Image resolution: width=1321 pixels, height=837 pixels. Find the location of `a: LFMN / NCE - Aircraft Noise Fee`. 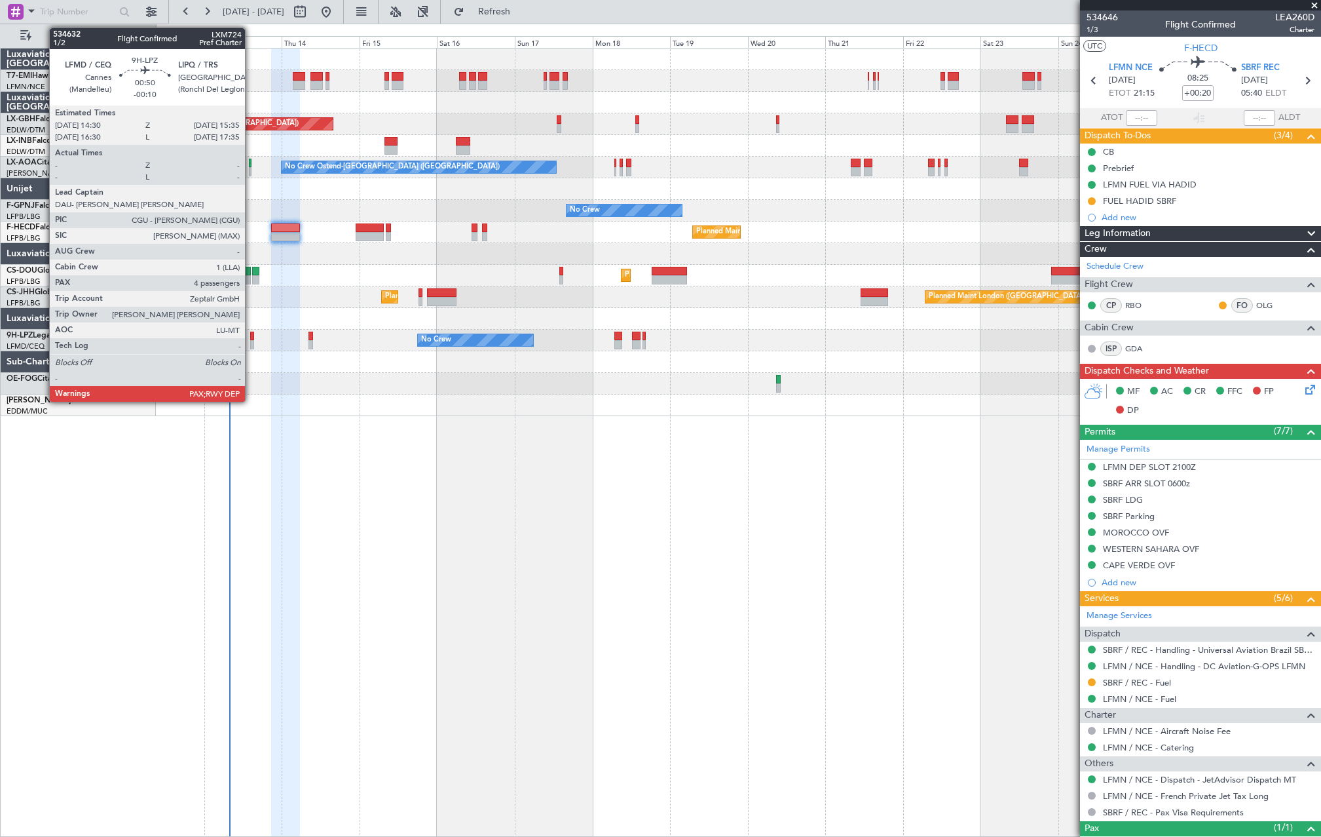

a: LFMN / NCE - Aircraft Noise Fee is located at coordinates (1167, 730).